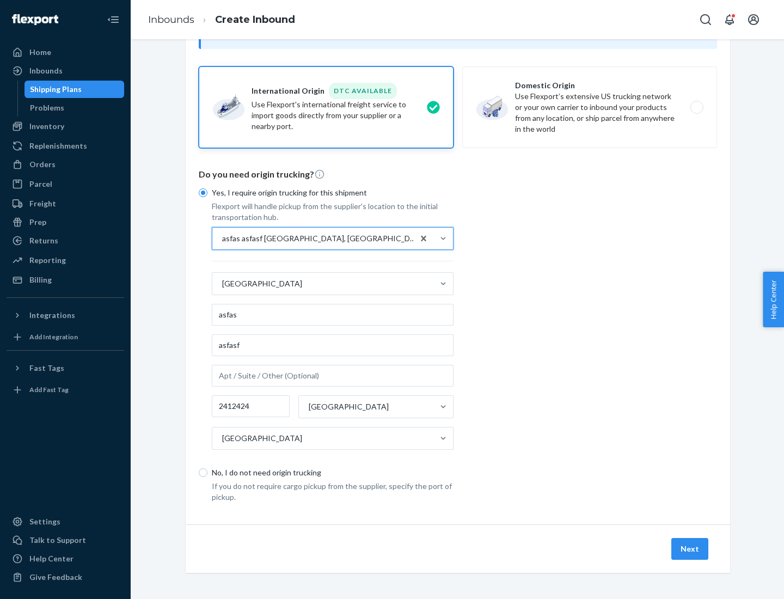  Describe the element at coordinates (65, 204) in the screenshot. I see `a: Freight` at that location.